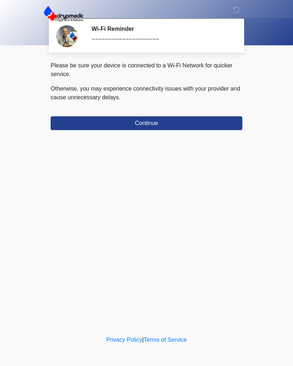  What do you see at coordinates (64, 14) in the screenshot?
I see `img: DrypMedic IV Hydration & Wellness Logo` at bounding box center [64, 14].